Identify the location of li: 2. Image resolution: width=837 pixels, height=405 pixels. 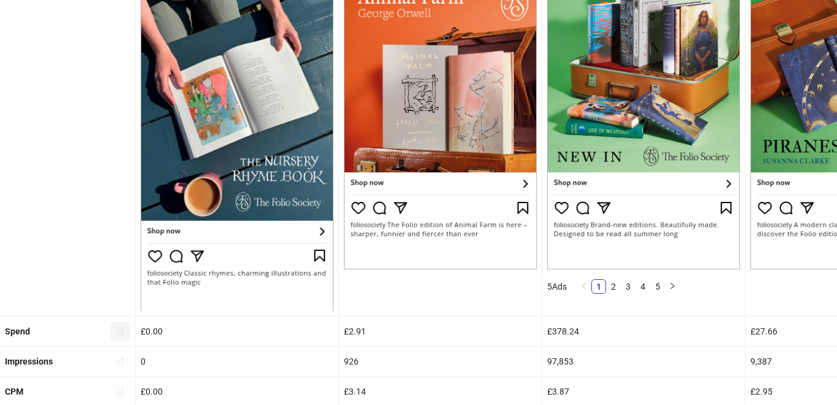
(614, 287).